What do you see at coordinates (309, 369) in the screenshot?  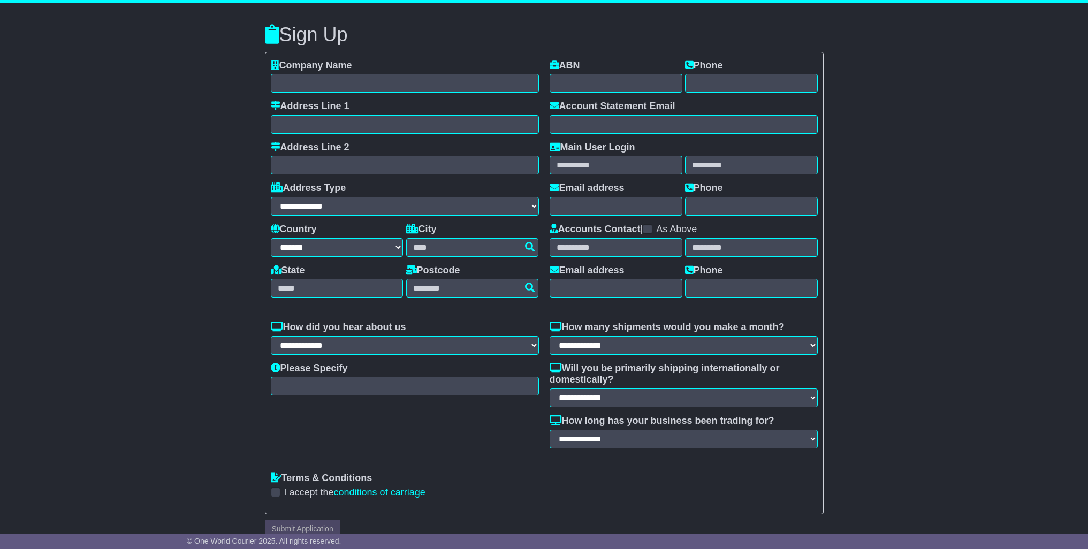 I see `label: Please Specify` at bounding box center [309, 369].